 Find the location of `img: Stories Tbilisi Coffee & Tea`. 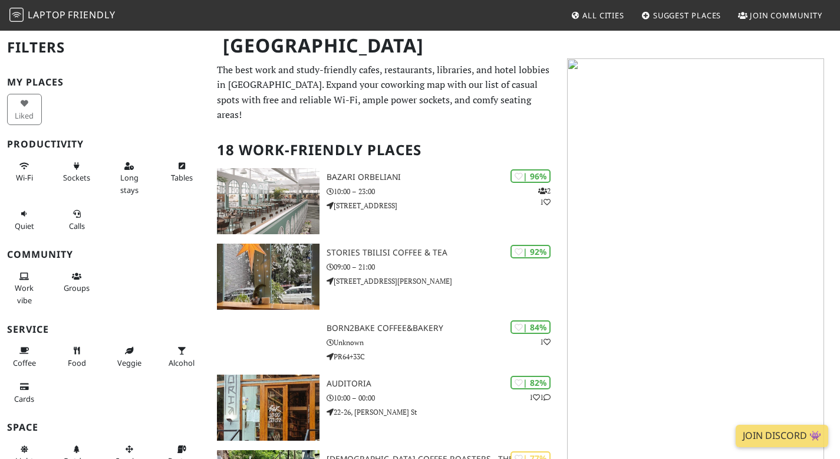

img: Stories Tbilisi Coffee & Tea is located at coordinates (268, 277).